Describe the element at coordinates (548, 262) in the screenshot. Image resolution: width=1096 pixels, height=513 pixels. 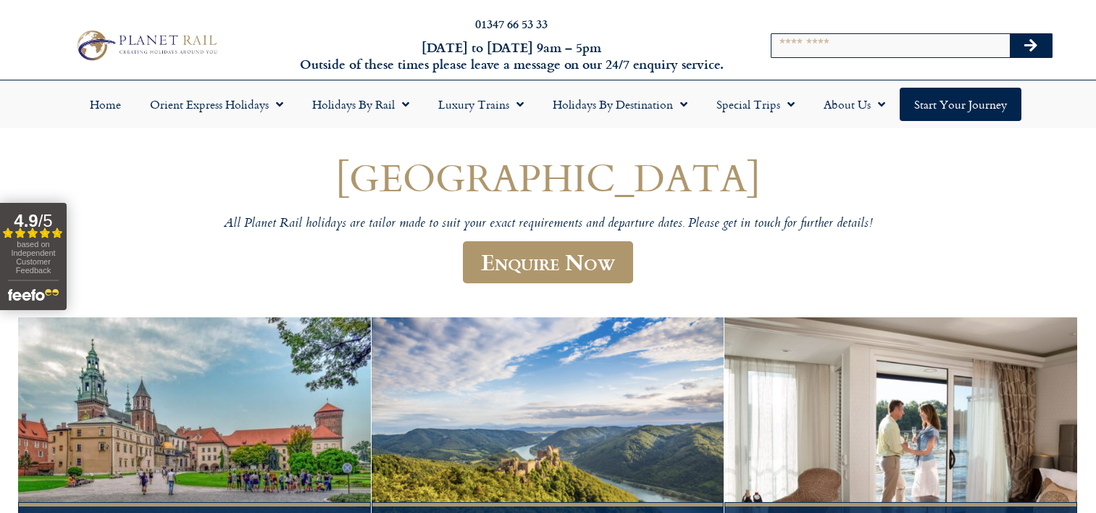
I see `a: Enquire Now` at that location.